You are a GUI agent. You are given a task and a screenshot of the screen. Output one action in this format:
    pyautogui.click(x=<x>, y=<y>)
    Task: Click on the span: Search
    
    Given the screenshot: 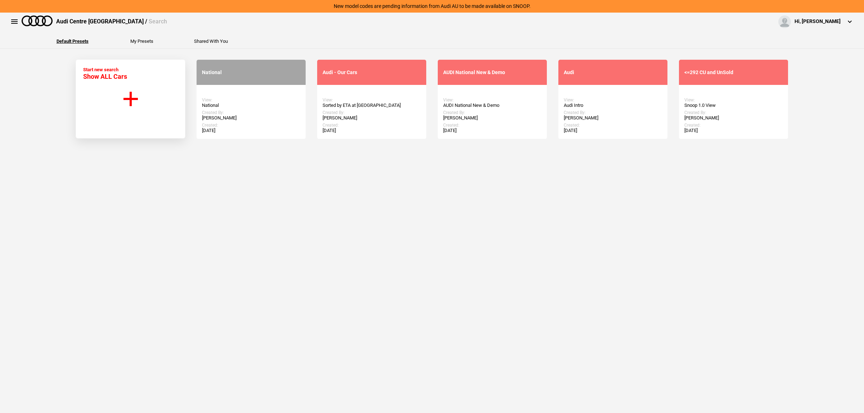 What is the action you would take?
    pyautogui.click(x=158, y=21)
    